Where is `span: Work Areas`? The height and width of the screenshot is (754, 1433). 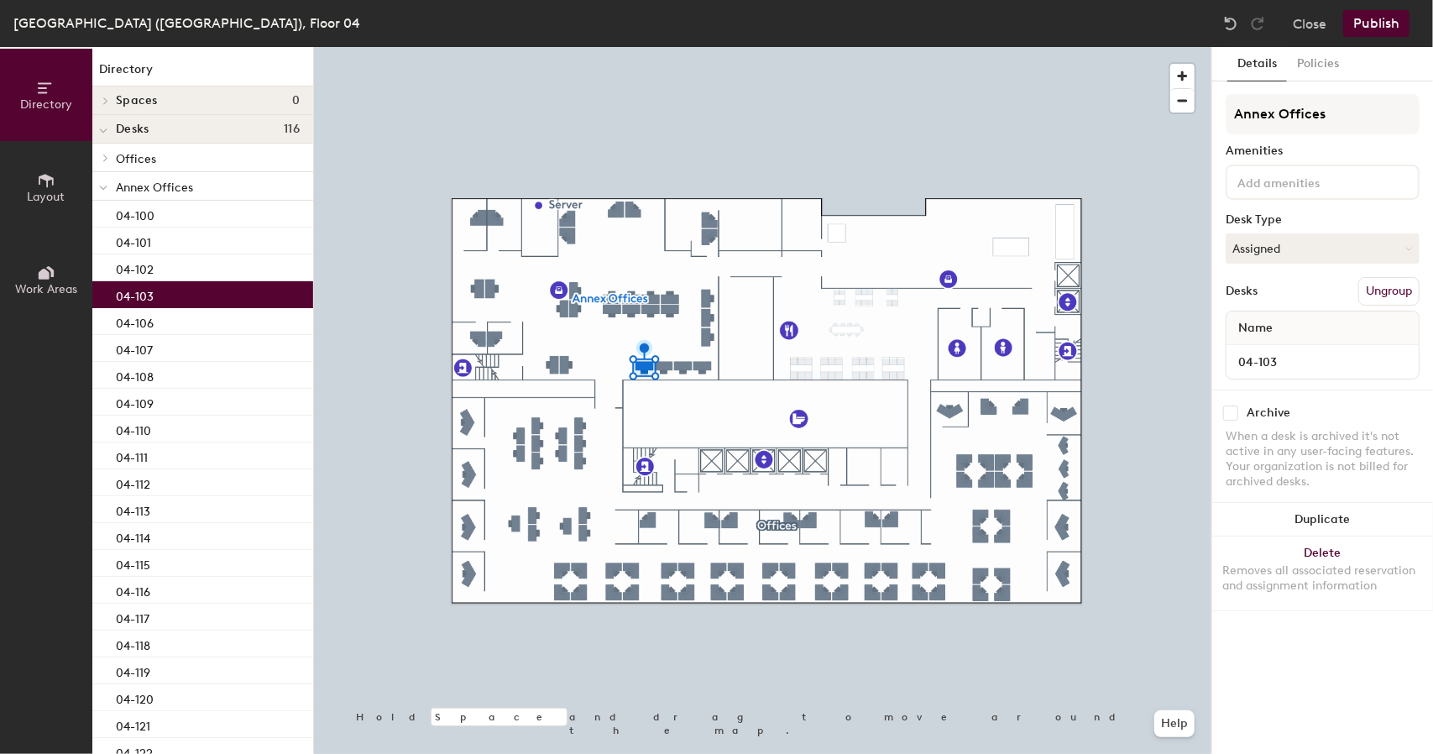 span: Work Areas is located at coordinates (46, 289).